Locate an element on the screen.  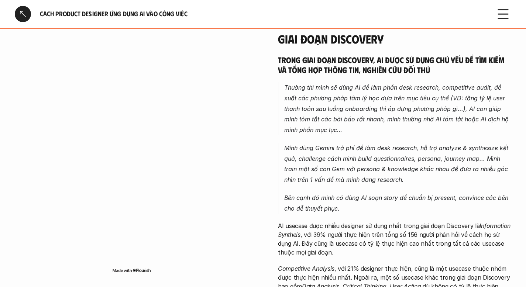
h4: Giai đoạn Discovery is located at coordinates (394, 39).